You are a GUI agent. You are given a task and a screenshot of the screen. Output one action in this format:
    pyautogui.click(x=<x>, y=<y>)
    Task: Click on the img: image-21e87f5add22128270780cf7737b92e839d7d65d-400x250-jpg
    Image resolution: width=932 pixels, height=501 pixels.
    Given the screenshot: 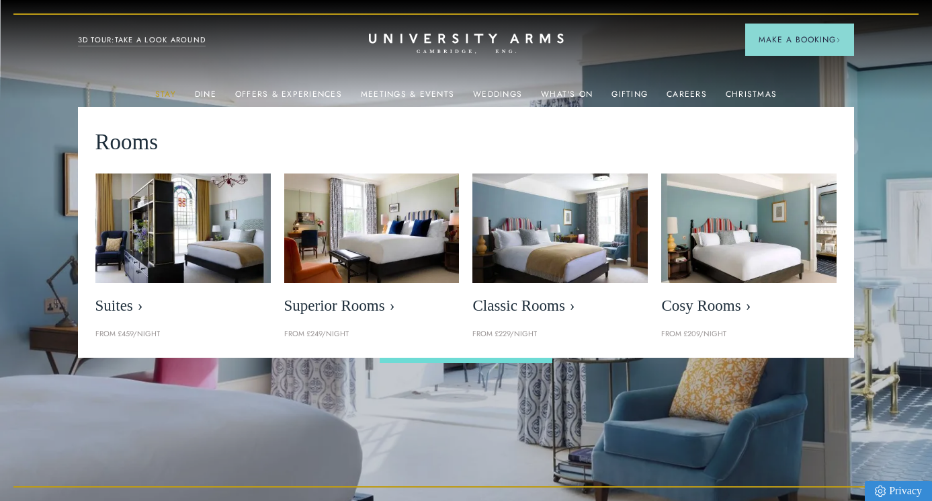 What is the action you would take?
    pyautogui.click(x=183, y=228)
    